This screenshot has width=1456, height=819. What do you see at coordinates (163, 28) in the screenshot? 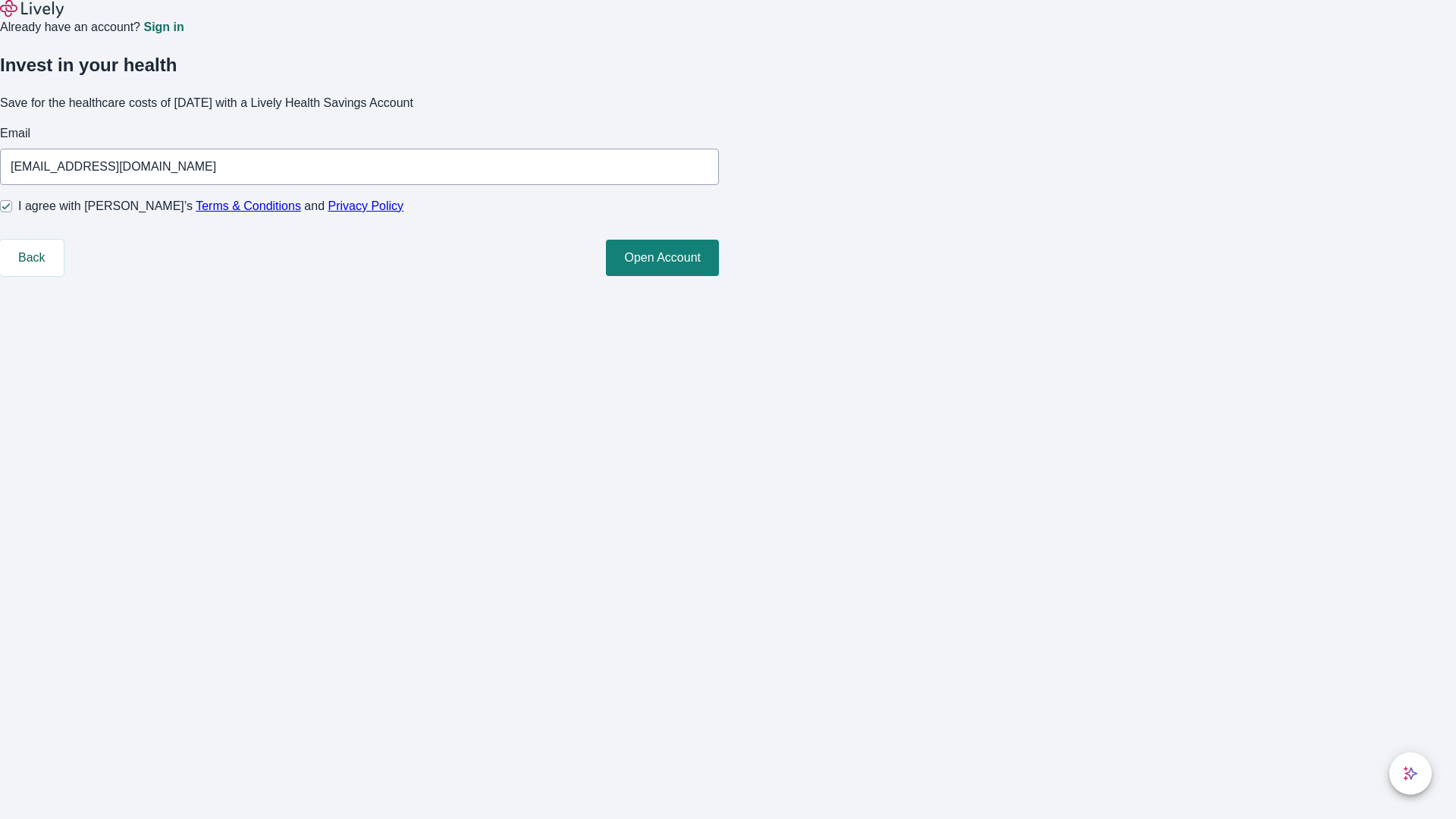
I see `a: Sign in` at bounding box center [163, 28].